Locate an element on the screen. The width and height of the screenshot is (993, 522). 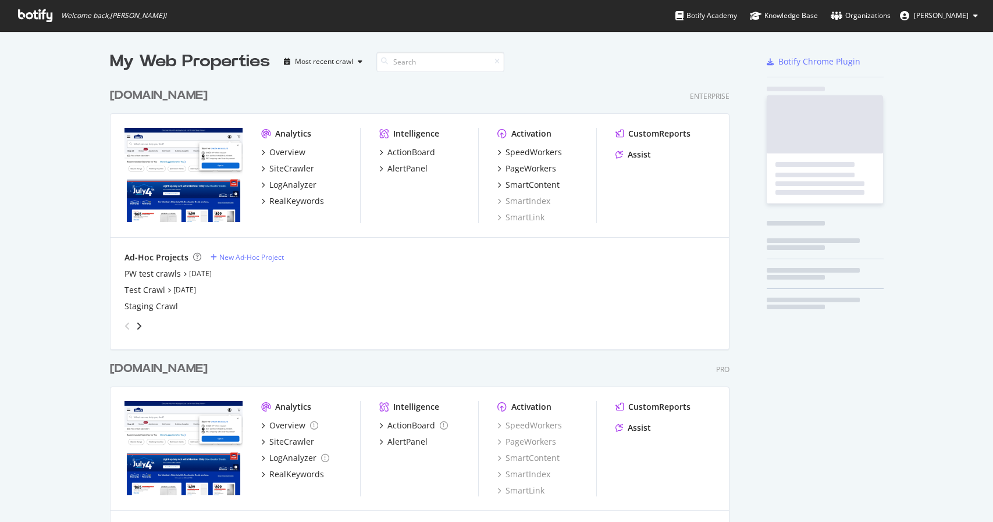
span: Prabhat Singh is located at coordinates (941, 15).